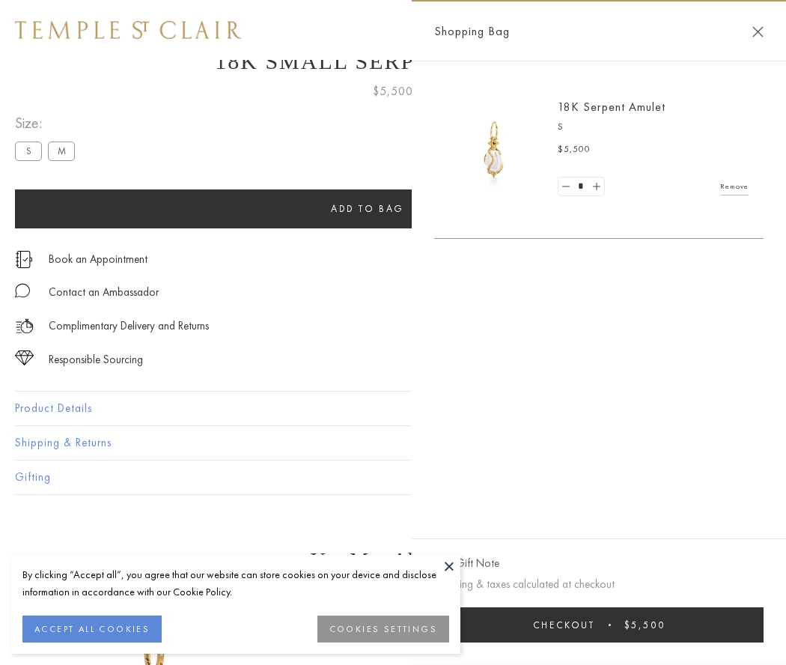 The width and height of the screenshot is (786, 665). Describe the element at coordinates (368, 208) in the screenshot. I see `span: Add to bag` at that location.